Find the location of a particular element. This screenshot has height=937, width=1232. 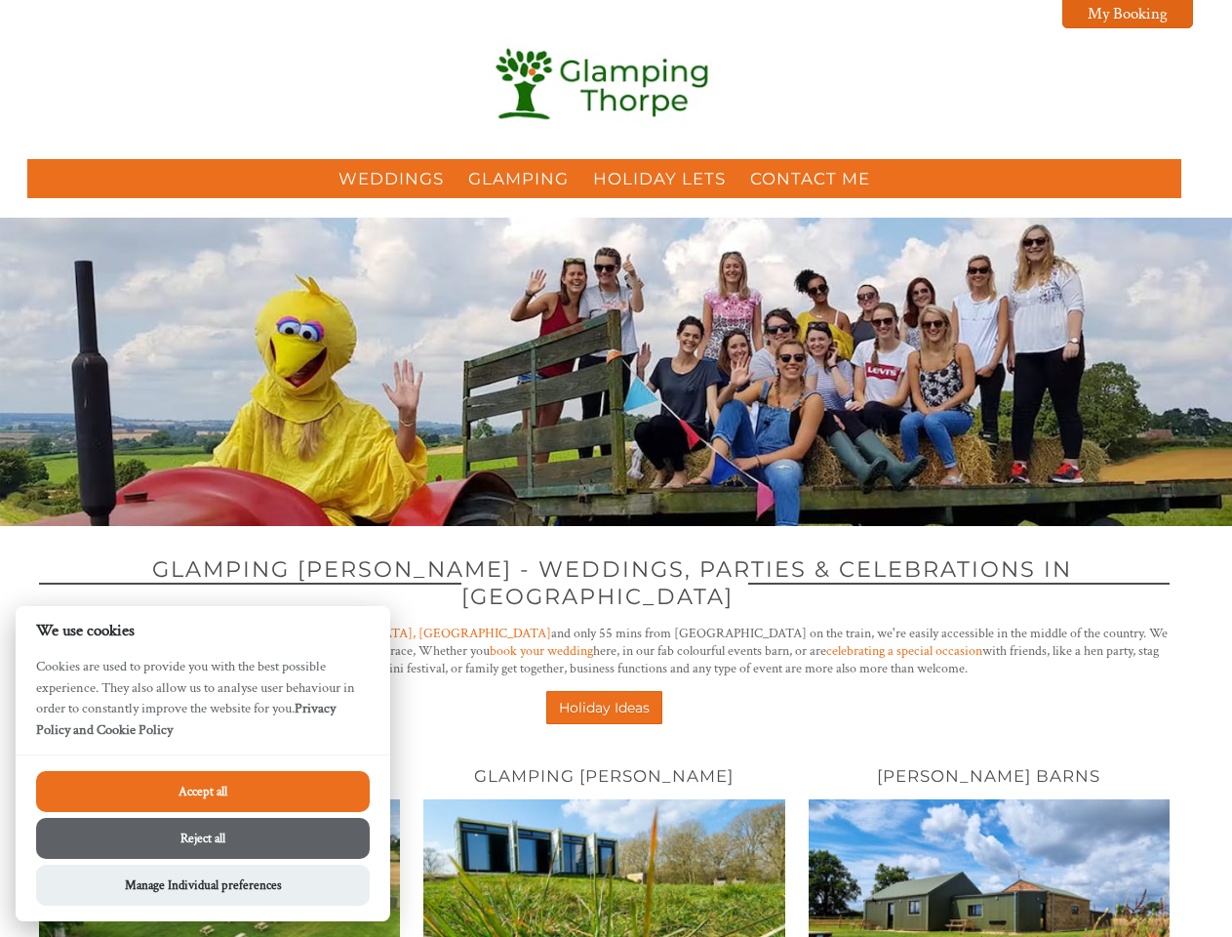

img: Glamping Thorpe is located at coordinates (605, 86).